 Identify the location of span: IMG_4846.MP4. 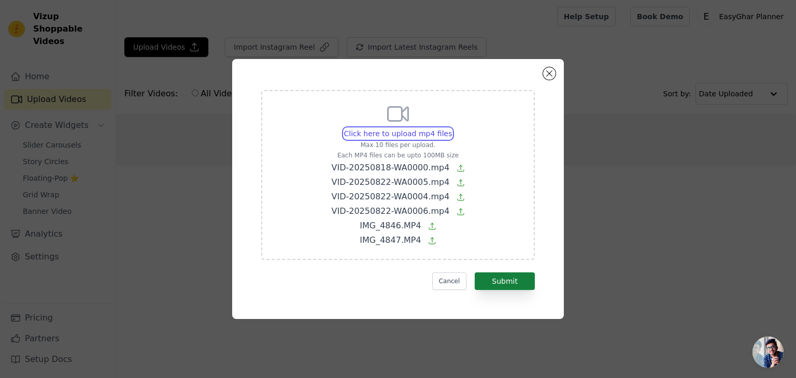
(390, 226).